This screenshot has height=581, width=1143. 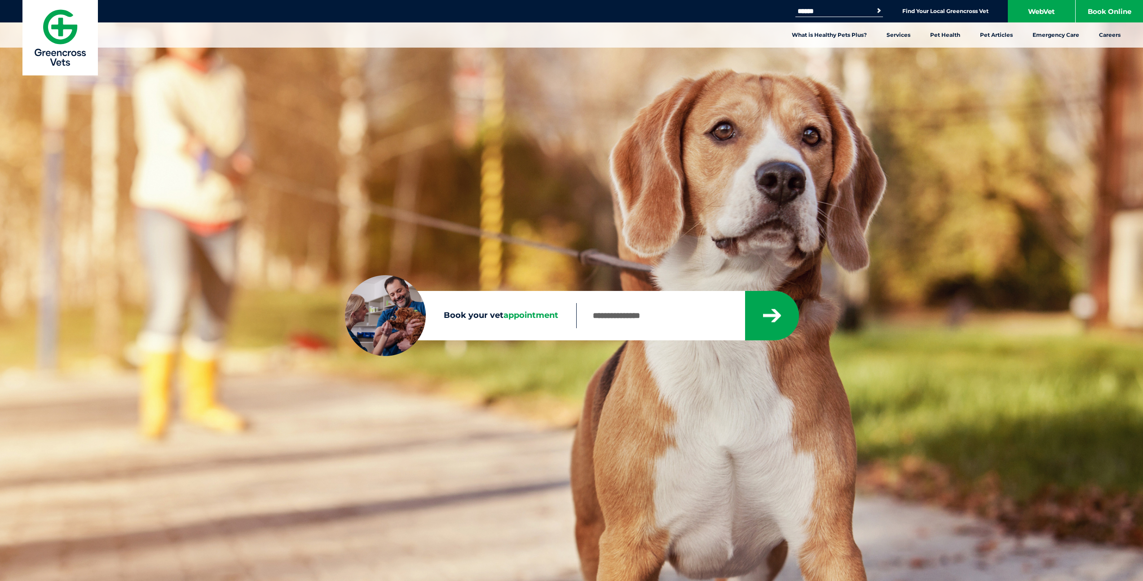 What do you see at coordinates (531, 315) in the screenshot?
I see `span: appointment` at bounding box center [531, 315].